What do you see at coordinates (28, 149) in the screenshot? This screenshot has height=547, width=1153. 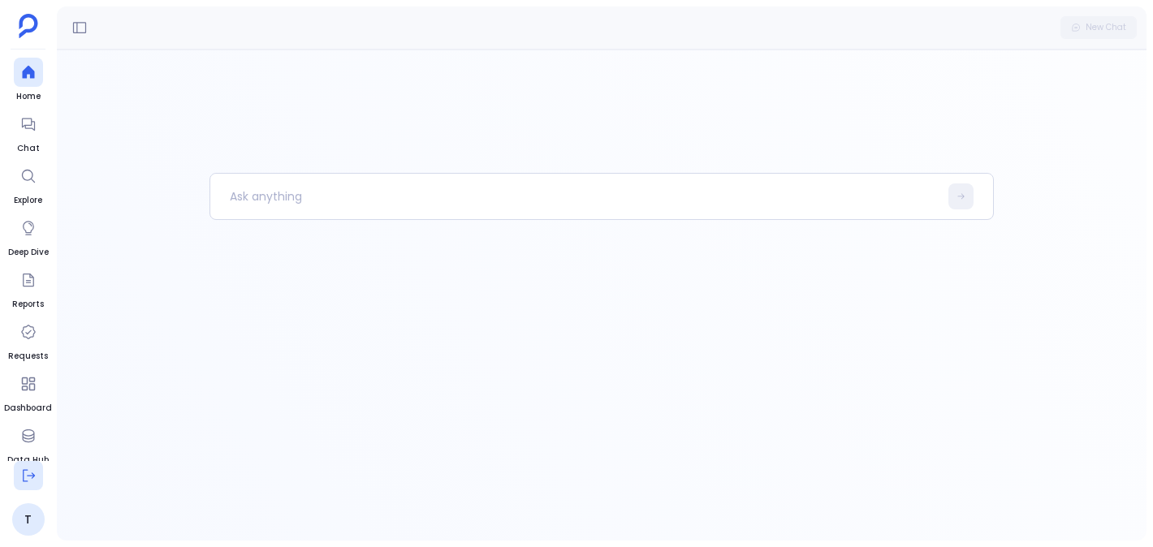 I see `span: Chat` at bounding box center [28, 149].